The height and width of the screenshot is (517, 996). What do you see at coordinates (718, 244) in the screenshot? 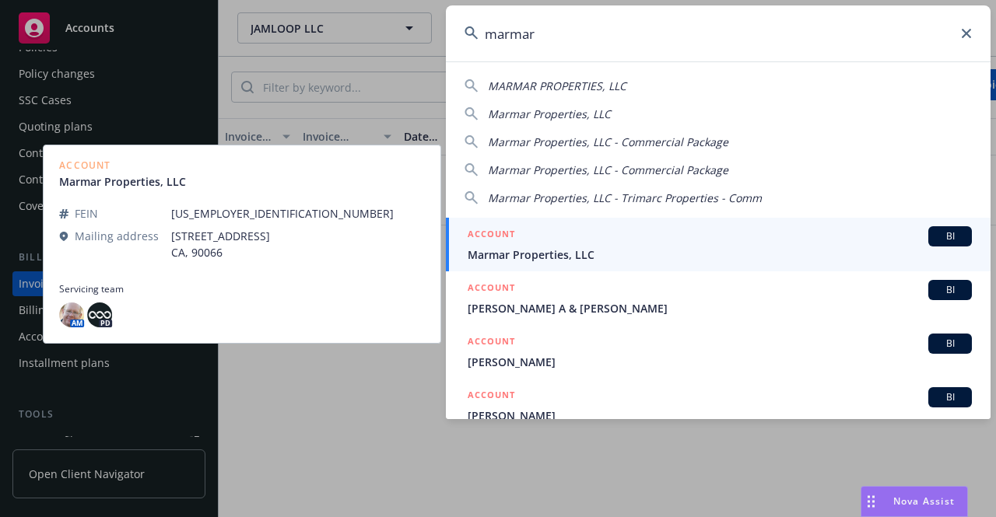
I see `a: ACCOUNTBIMarmar Properties, LLC` at bounding box center [718, 244].